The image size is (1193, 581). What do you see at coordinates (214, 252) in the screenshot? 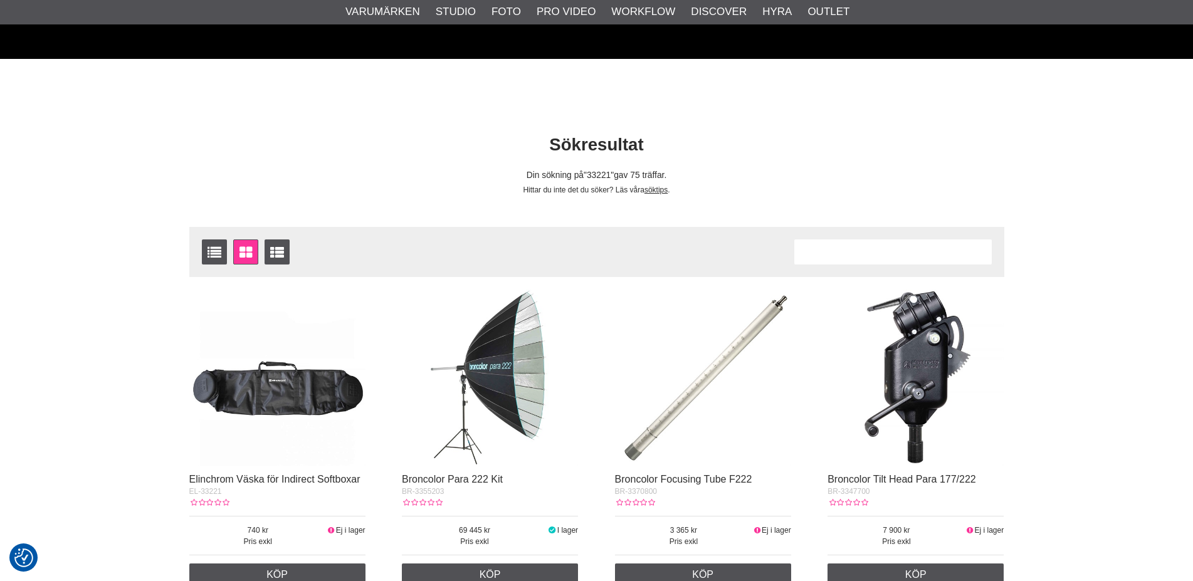
I see `a: Listvisning` at bounding box center [214, 252].